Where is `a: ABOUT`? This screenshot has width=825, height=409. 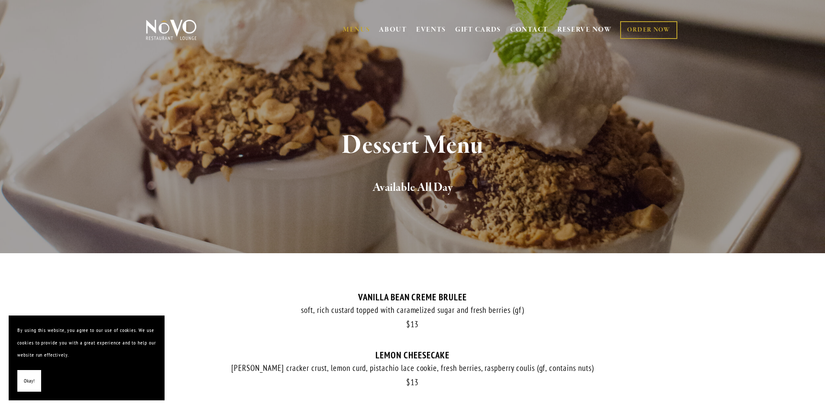 a: ABOUT is located at coordinates (393, 30).